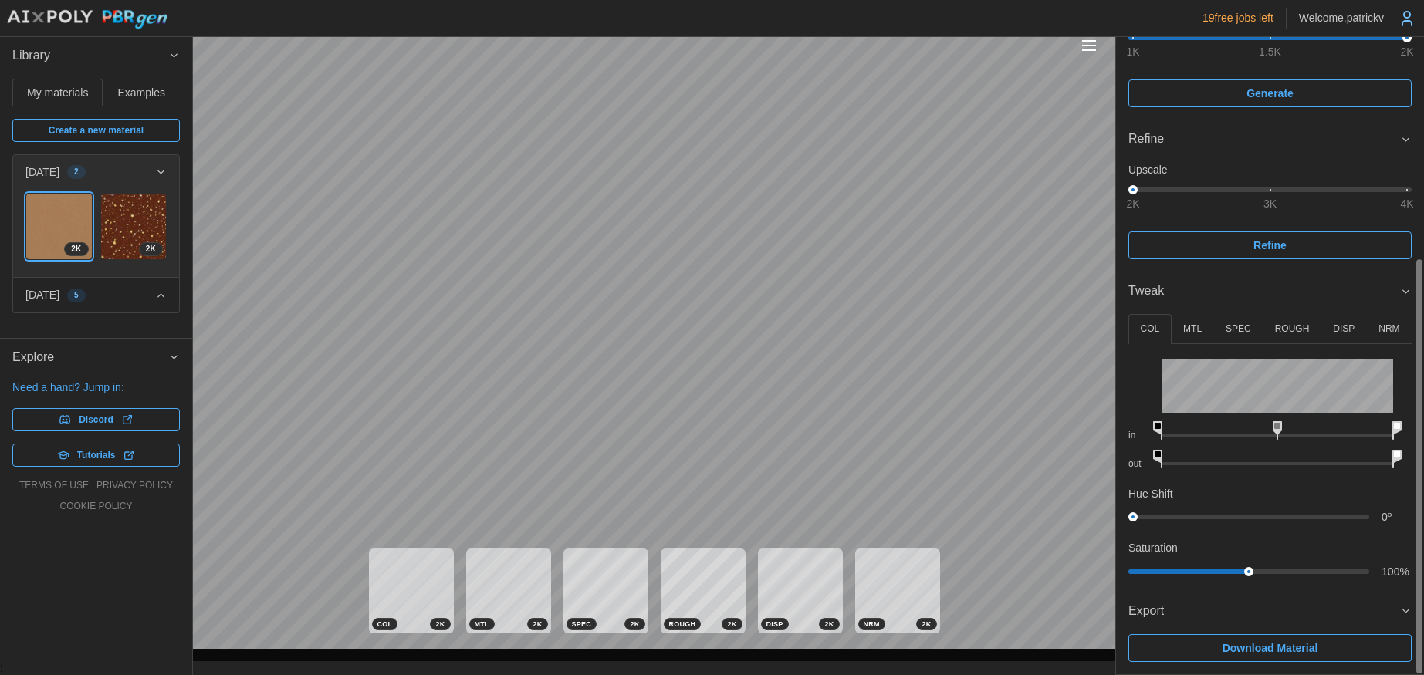 The width and height of the screenshot is (1424, 675). What do you see at coordinates (1151, 494) in the screenshot?
I see `p: Hue Shift` at bounding box center [1151, 494].